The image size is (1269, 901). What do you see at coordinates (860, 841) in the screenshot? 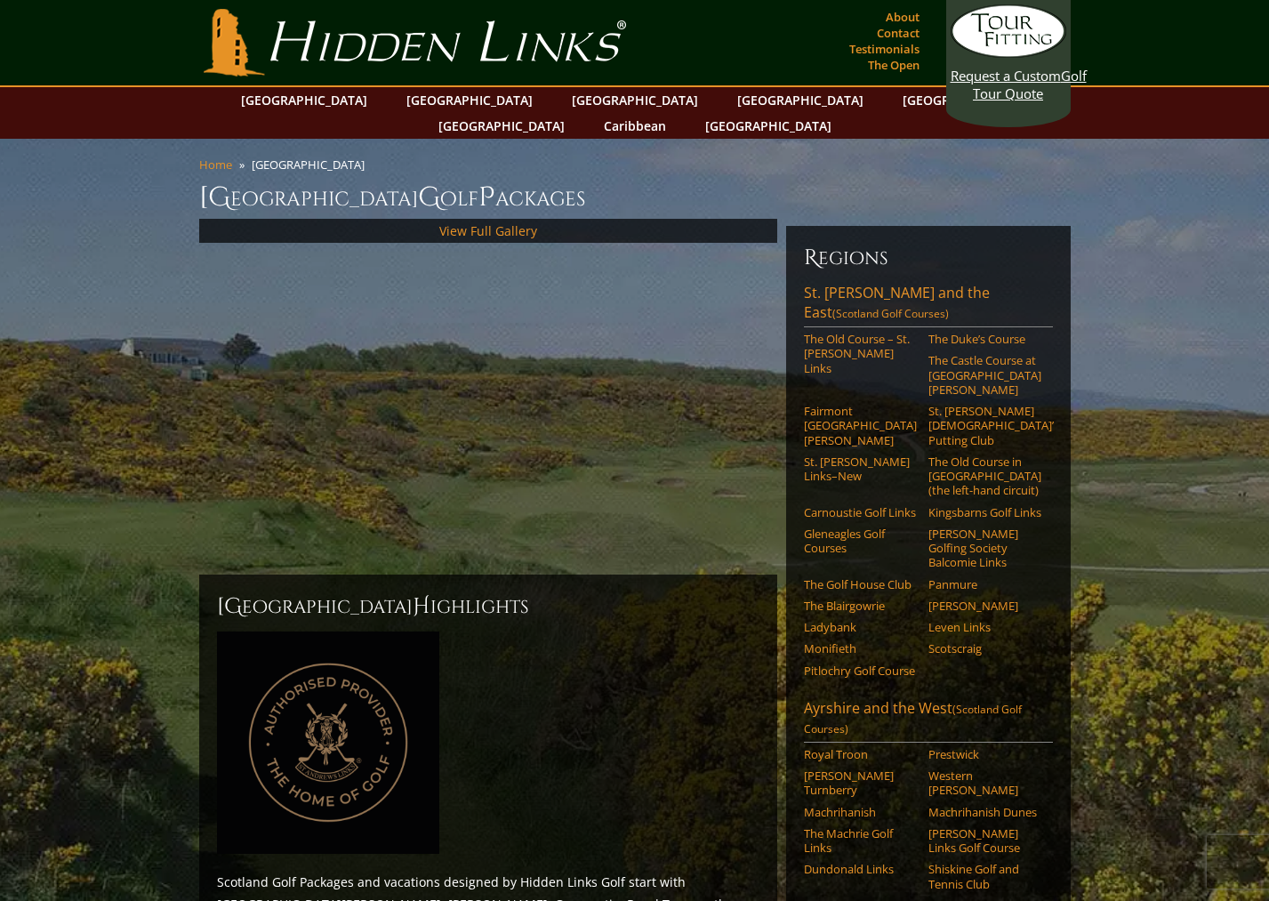
I see `a: The Machrie Golf Links` at bounding box center [860, 841].